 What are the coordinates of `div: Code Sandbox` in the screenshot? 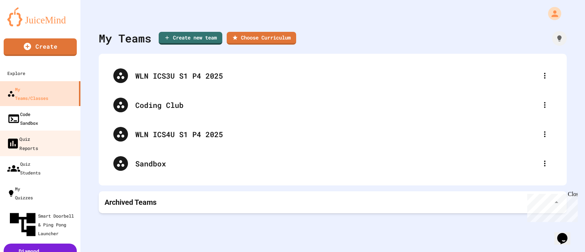 It's located at (23, 118).